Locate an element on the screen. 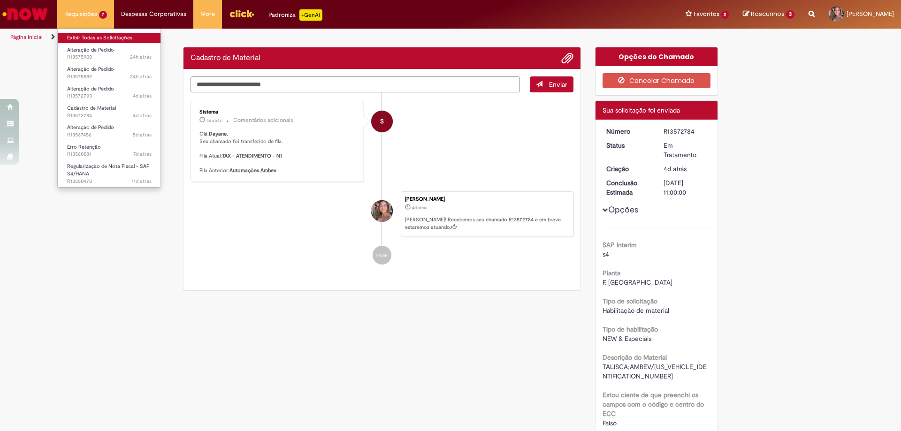 This screenshot has width=901, height=431. b: Estou ciente de que preenchi os campos com o código e centro do ECC is located at coordinates (653, 405).